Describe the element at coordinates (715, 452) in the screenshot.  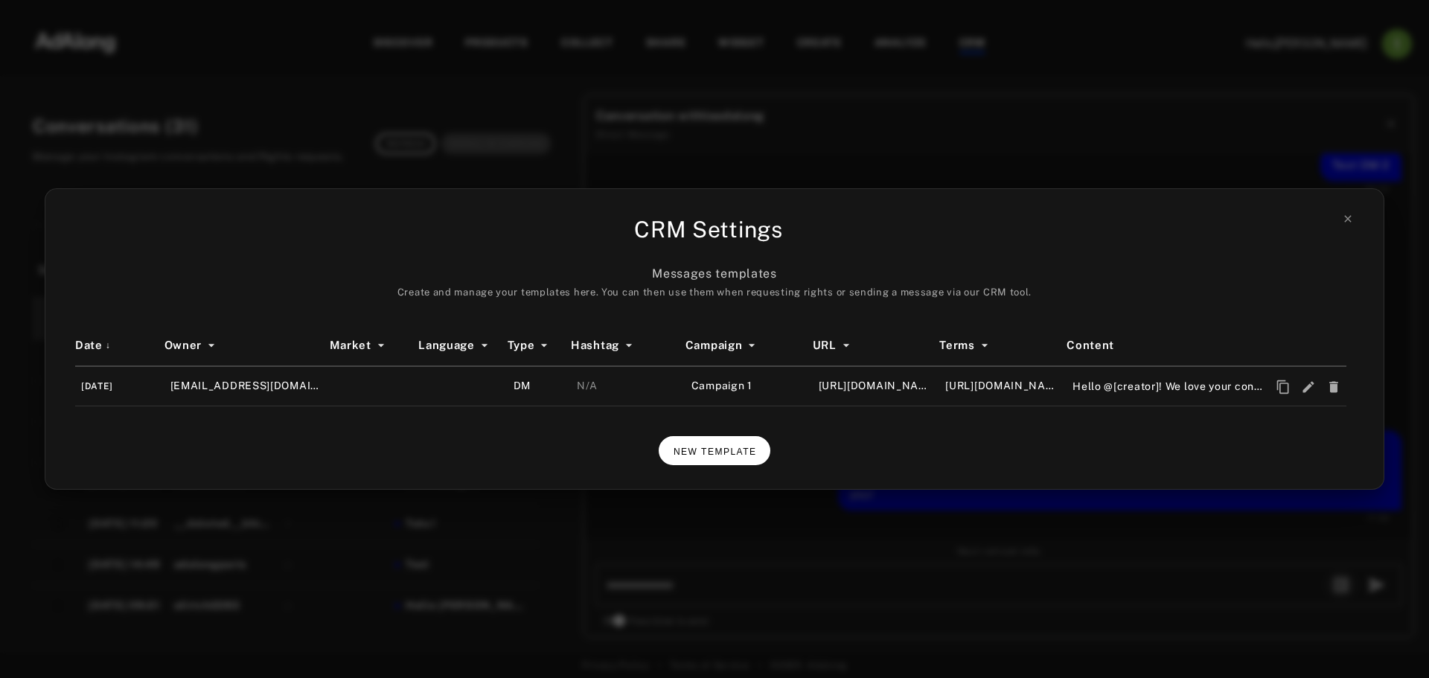
I see `span: NEW TEMPLATE` at that location.